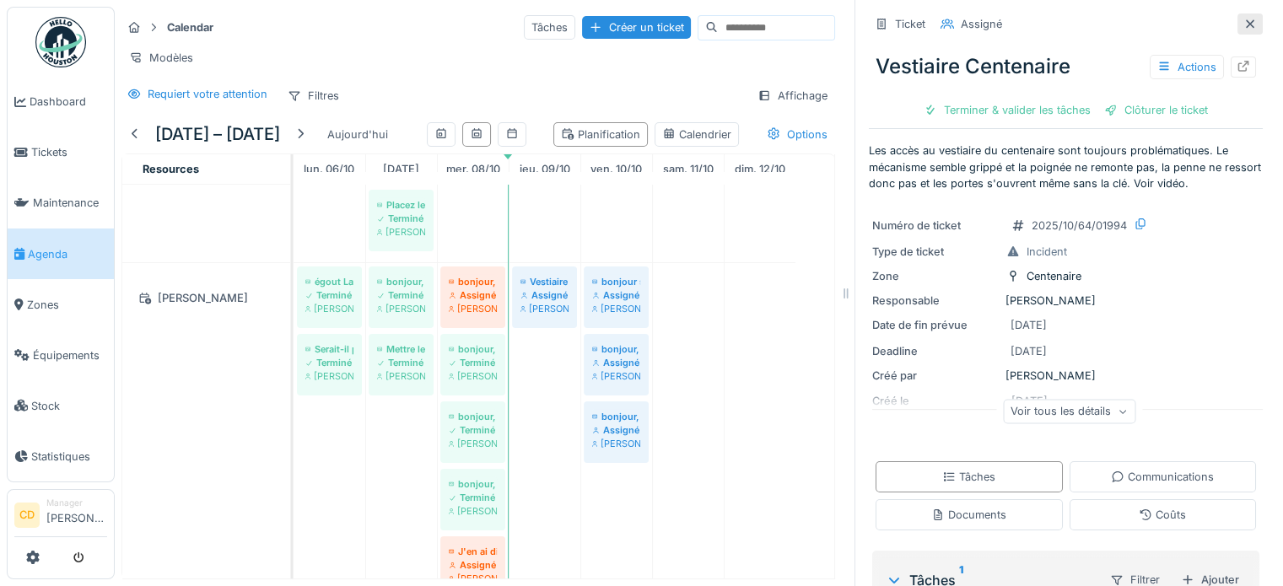 This screenshot has height=586, width=1283. I want to click on div: Filtres, so click(313, 95).